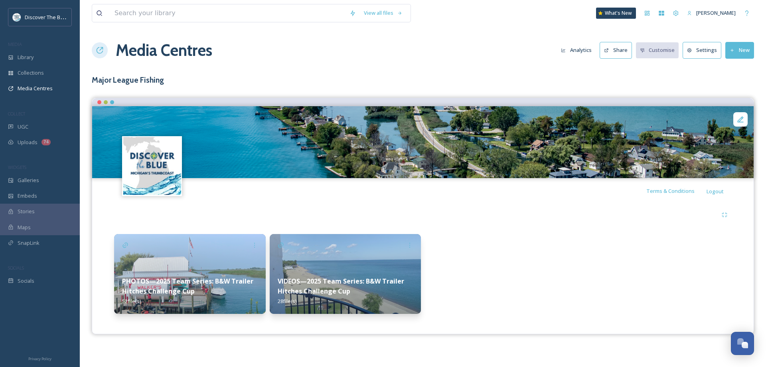 The height and width of the screenshot is (367, 766). Describe the element at coordinates (24, 227) in the screenshot. I see `span: Maps` at that location.